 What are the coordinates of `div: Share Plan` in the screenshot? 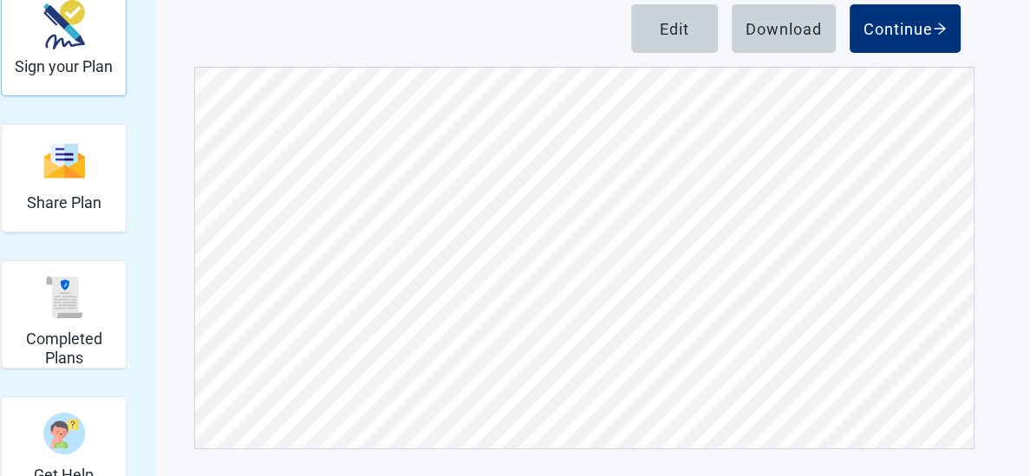 It's located at (63, 178).